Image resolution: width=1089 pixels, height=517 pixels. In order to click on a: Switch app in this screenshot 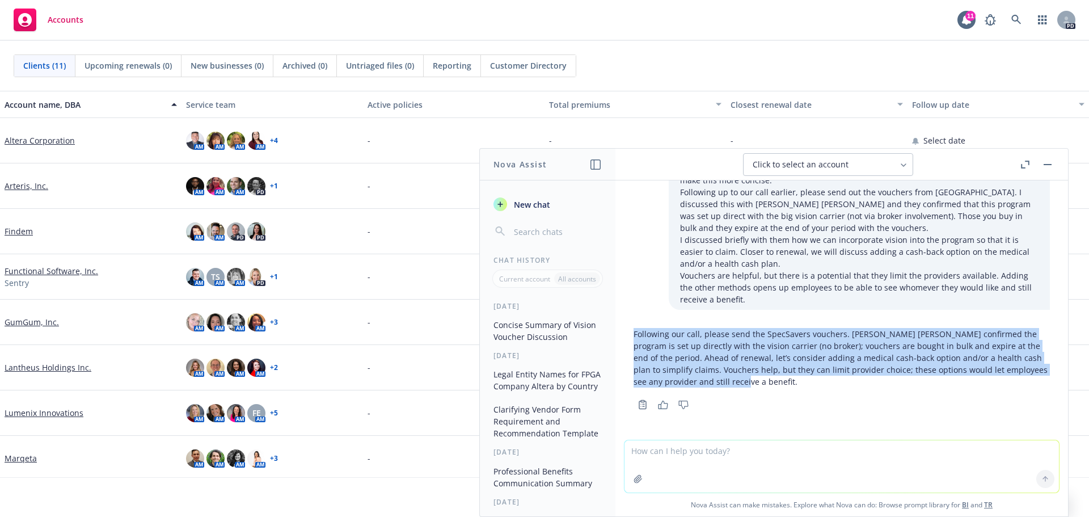, I will do `click(1042, 20)`.